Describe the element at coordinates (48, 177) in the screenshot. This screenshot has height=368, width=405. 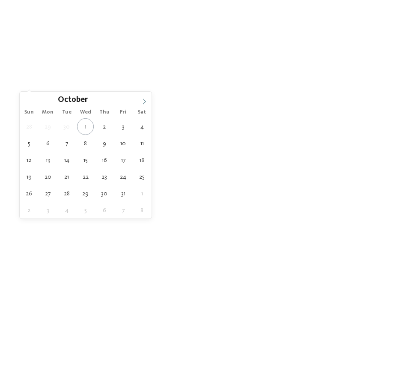
I see `span: October 20, 2025` at that location.